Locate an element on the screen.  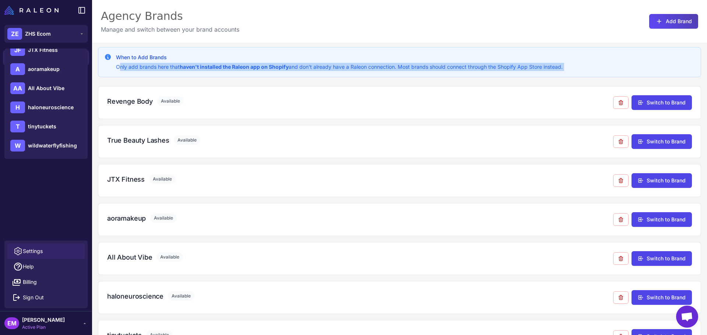
span: All About Vibe is located at coordinates (46, 88).